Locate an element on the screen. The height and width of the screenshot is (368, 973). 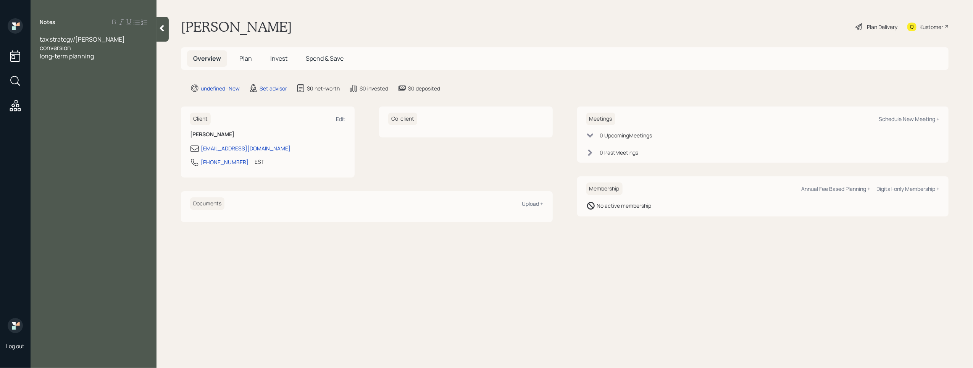
div: undefined · New is located at coordinates (220, 88).